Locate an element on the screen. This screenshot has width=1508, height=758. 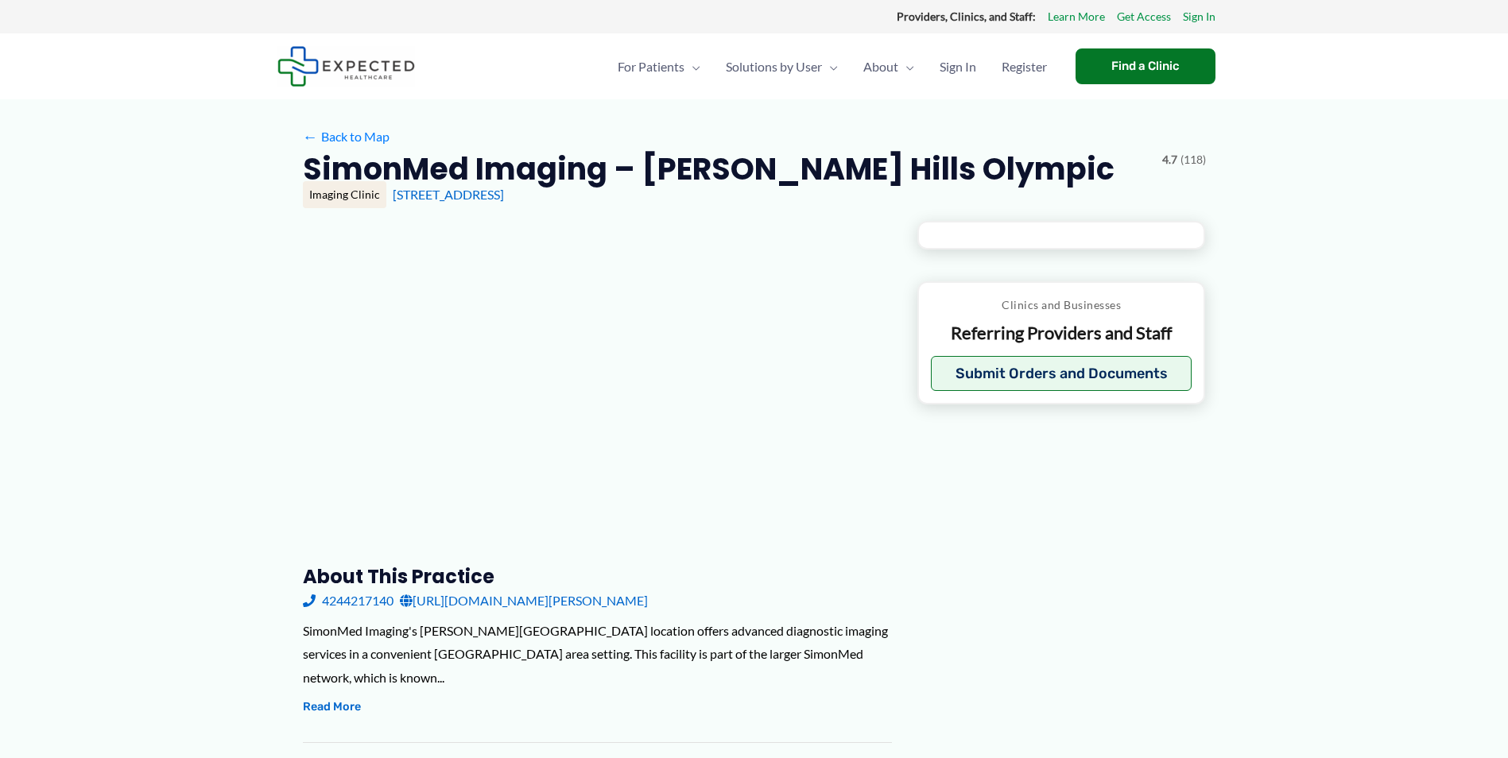
div: Find a Clinic is located at coordinates (1145, 66).